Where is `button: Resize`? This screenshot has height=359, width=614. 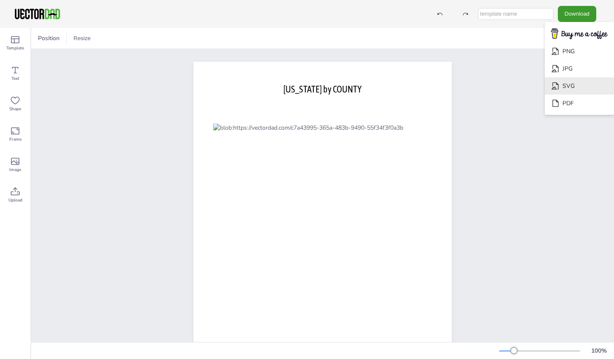
button: Resize is located at coordinates (82, 38).